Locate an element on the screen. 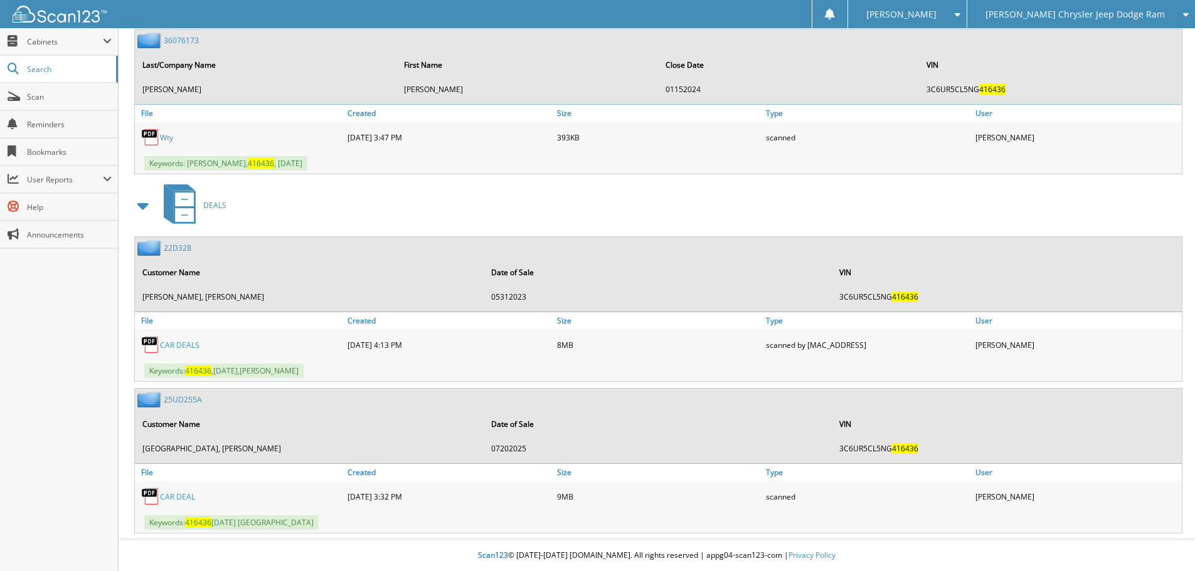 The image size is (1195, 571). div: 9MB is located at coordinates (658, 497).